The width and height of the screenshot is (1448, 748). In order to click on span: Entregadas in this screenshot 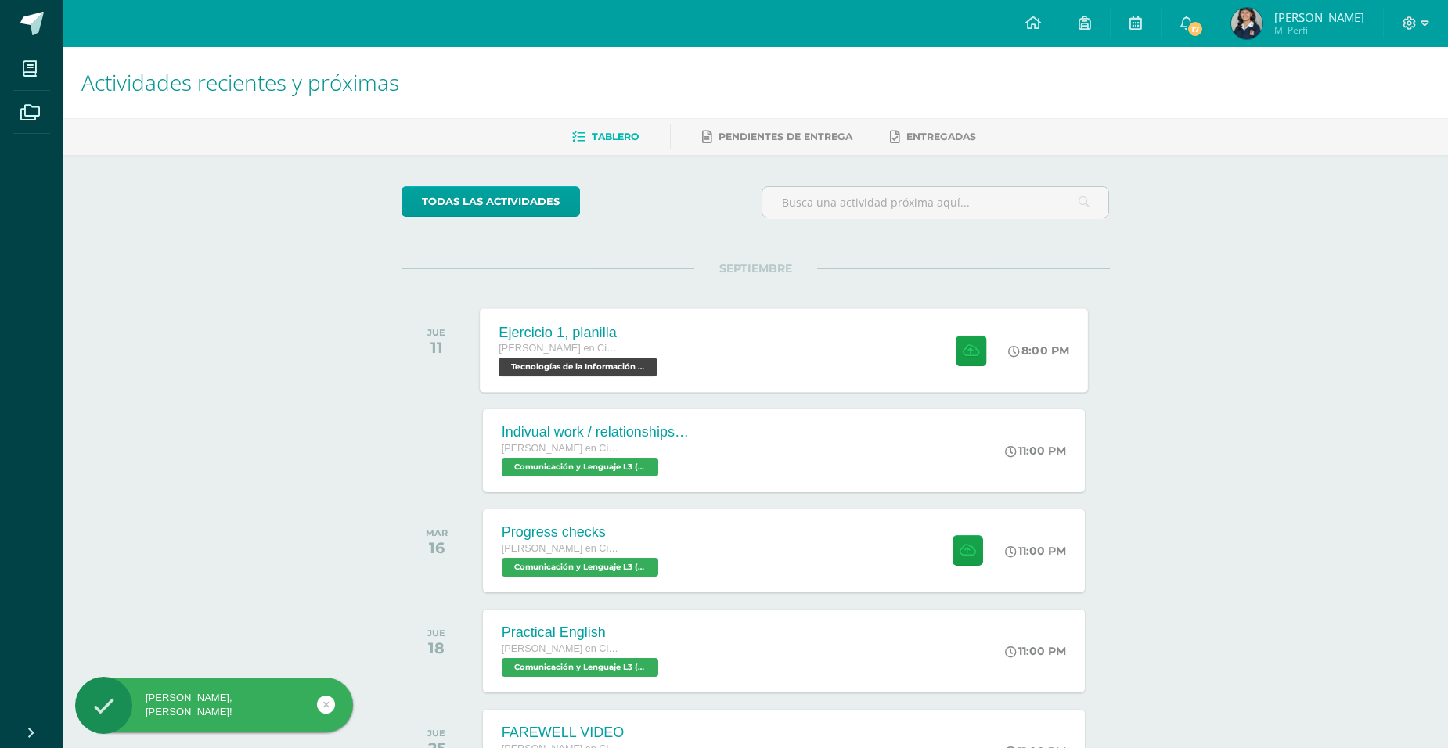, I will do `click(941, 136)`.